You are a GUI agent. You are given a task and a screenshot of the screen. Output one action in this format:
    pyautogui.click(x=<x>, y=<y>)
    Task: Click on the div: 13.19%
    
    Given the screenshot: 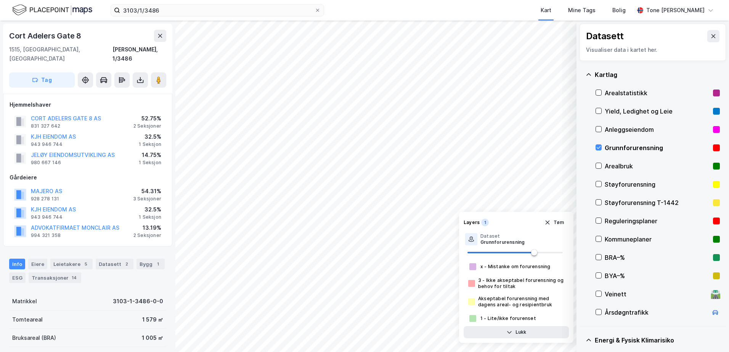 What is the action you would take?
    pyautogui.click(x=147, y=228)
    